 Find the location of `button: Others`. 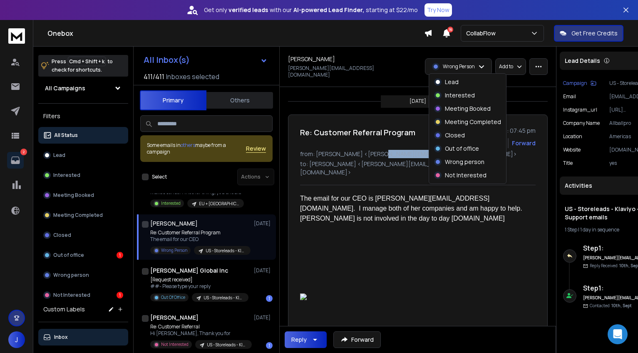

button: Others is located at coordinates (240, 100).